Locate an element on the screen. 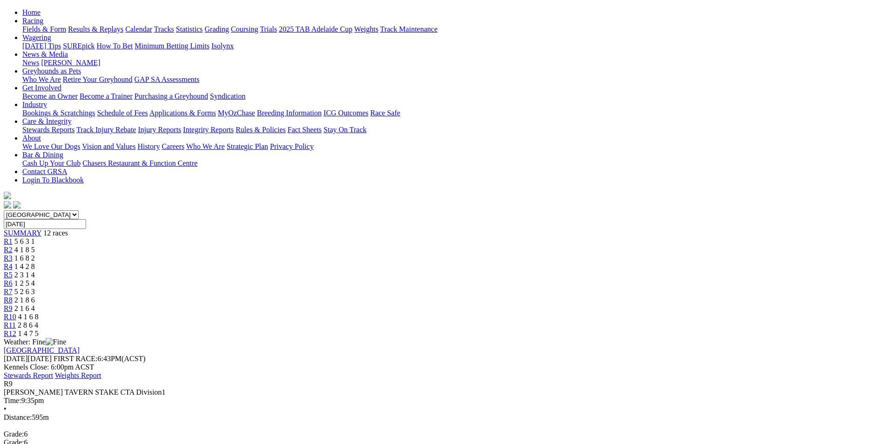 The image size is (883, 444). a: Become a Trainer is located at coordinates (106, 96).